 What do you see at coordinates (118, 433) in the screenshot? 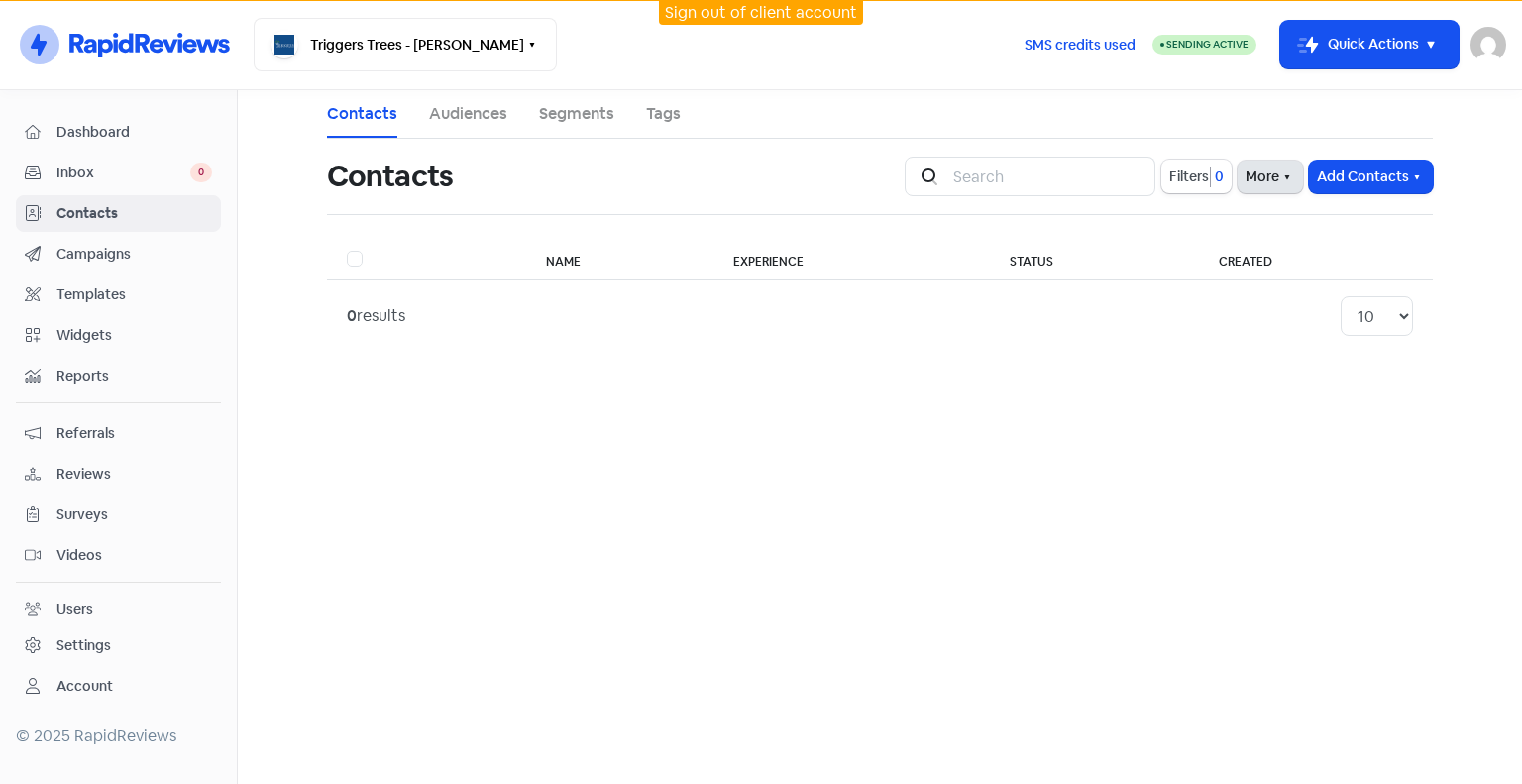
I see `a: Referrals` at bounding box center [118, 433].